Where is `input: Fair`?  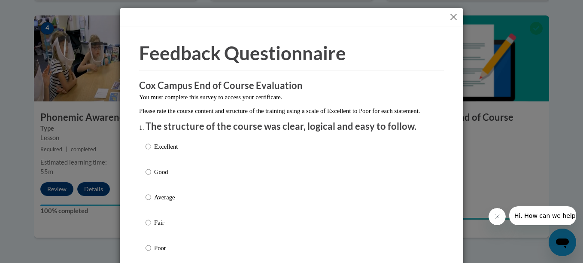
input: Fair is located at coordinates (148, 222).